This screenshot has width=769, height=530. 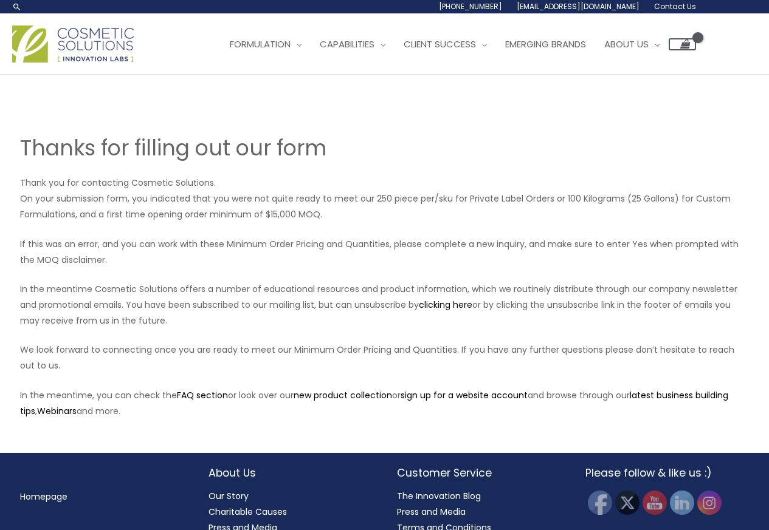 I want to click on p: If this was an error, and you can work with these Minimum Order Pricing and Quantities, please co..., so click(x=385, y=252).